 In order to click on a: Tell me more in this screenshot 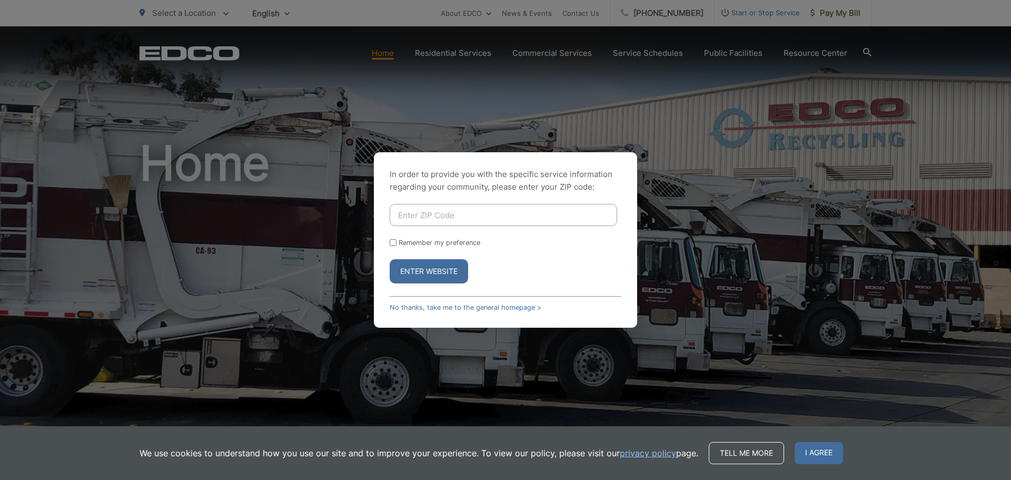, I will do `click(746, 453)`.